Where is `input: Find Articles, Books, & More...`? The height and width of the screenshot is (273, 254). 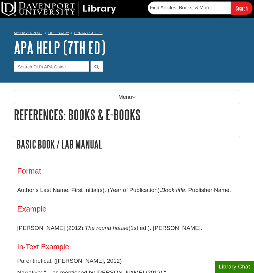
input: Find Articles, Books, & More... is located at coordinates (189, 8).